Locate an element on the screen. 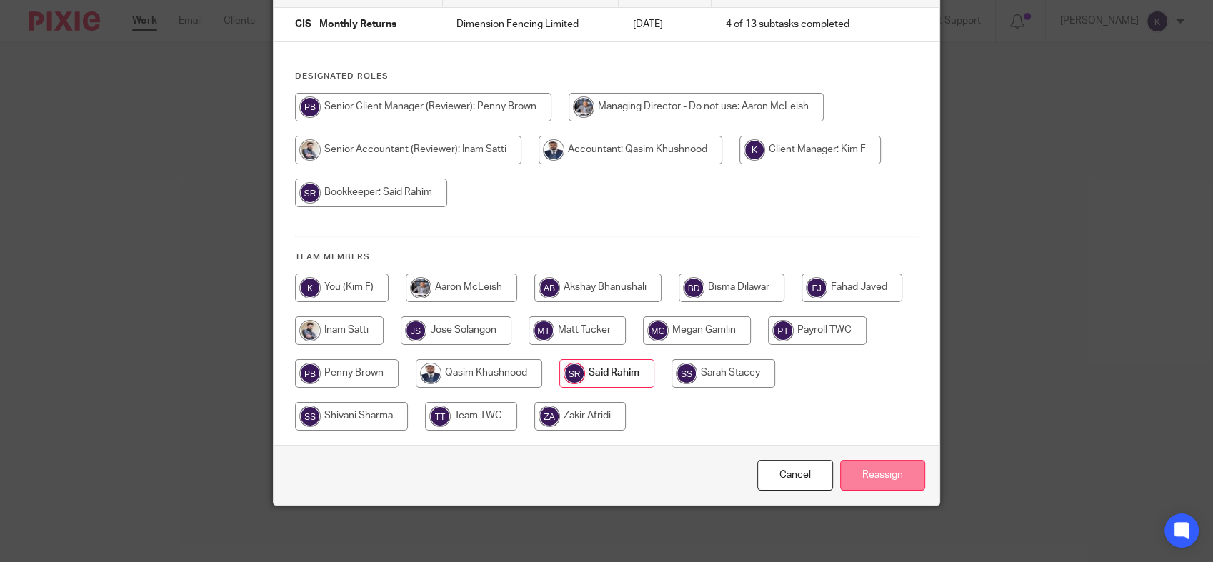 This screenshot has width=1213, height=562. h4: Designated Roles is located at coordinates (607, 76).